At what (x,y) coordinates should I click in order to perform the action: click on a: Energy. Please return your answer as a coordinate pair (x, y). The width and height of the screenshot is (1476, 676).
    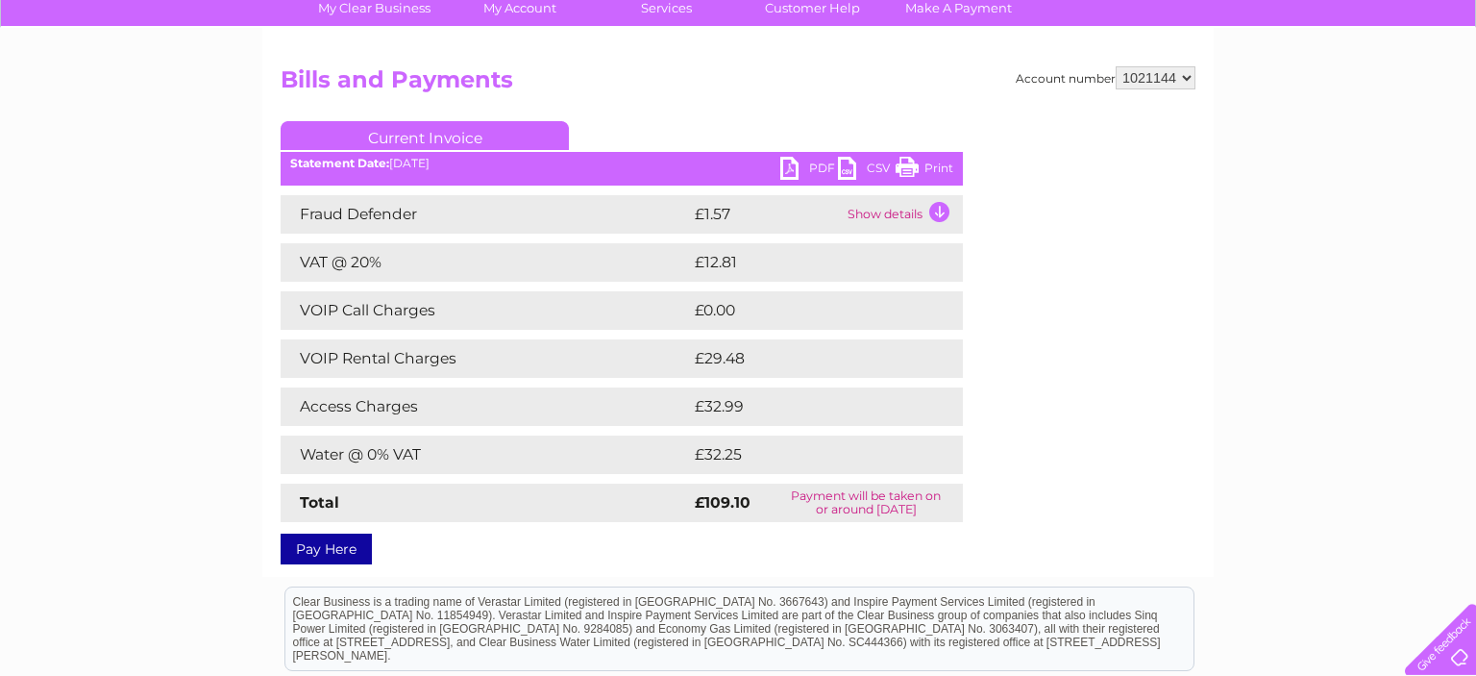
    Looking at the image, I should click on (1207, 88).